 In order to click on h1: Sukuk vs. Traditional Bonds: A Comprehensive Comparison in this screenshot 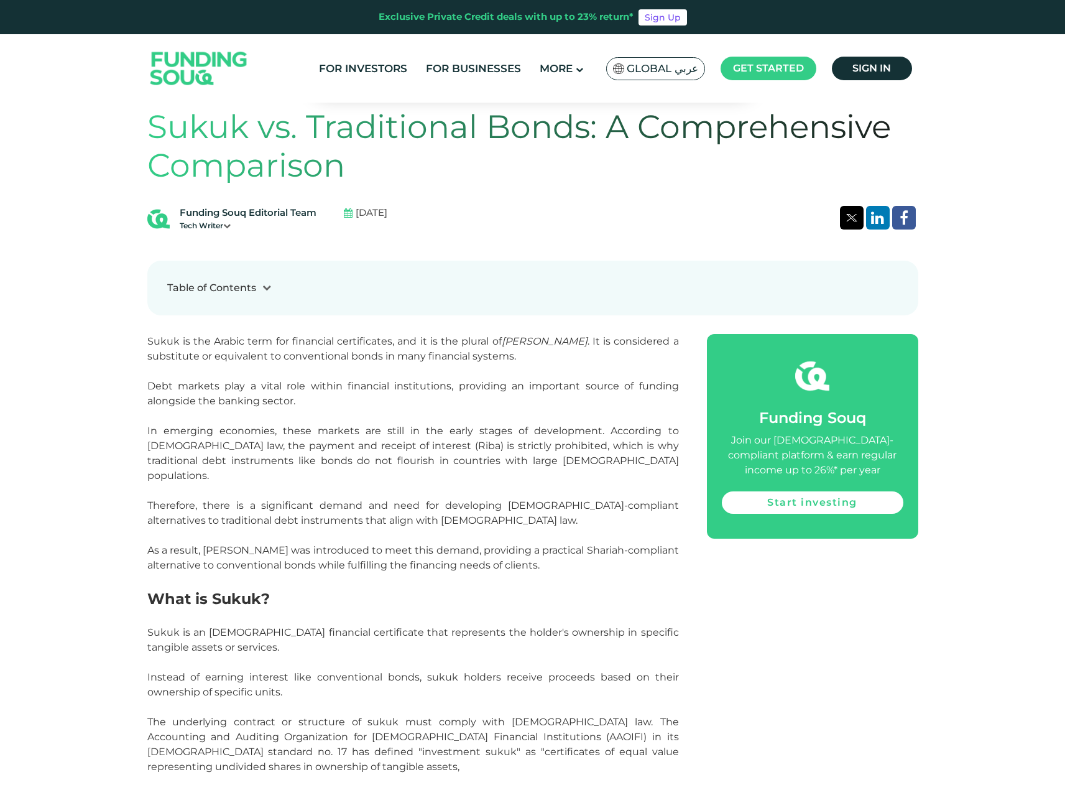, I will do `click(533, 146)`.